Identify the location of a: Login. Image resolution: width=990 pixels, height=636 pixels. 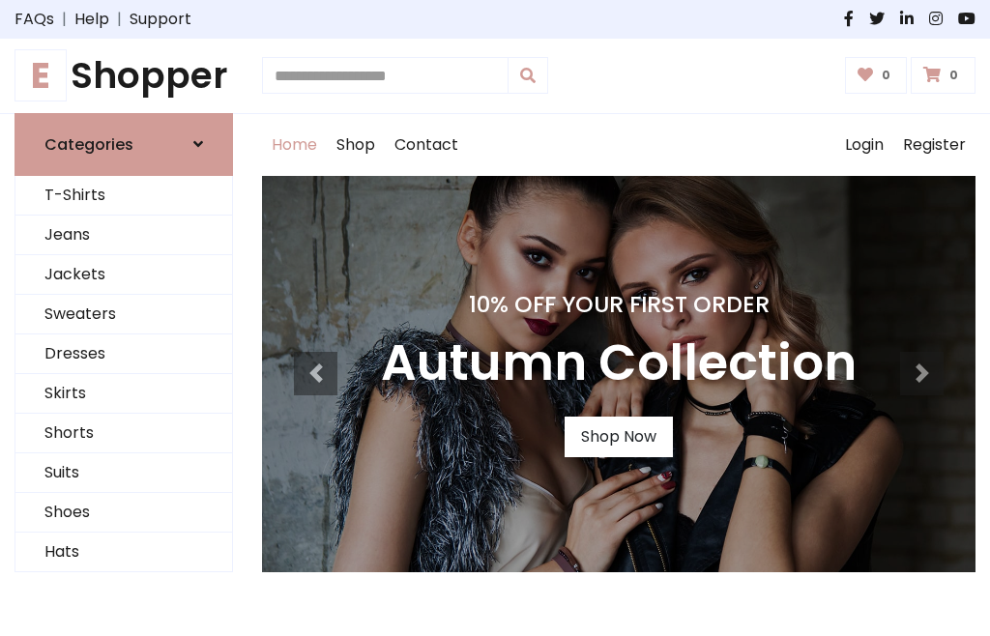
(864, 145).